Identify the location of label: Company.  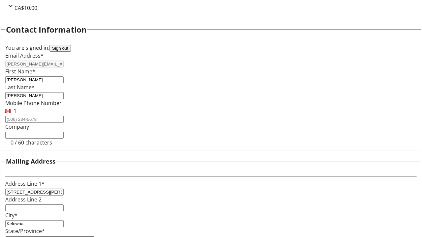
(17, 127).